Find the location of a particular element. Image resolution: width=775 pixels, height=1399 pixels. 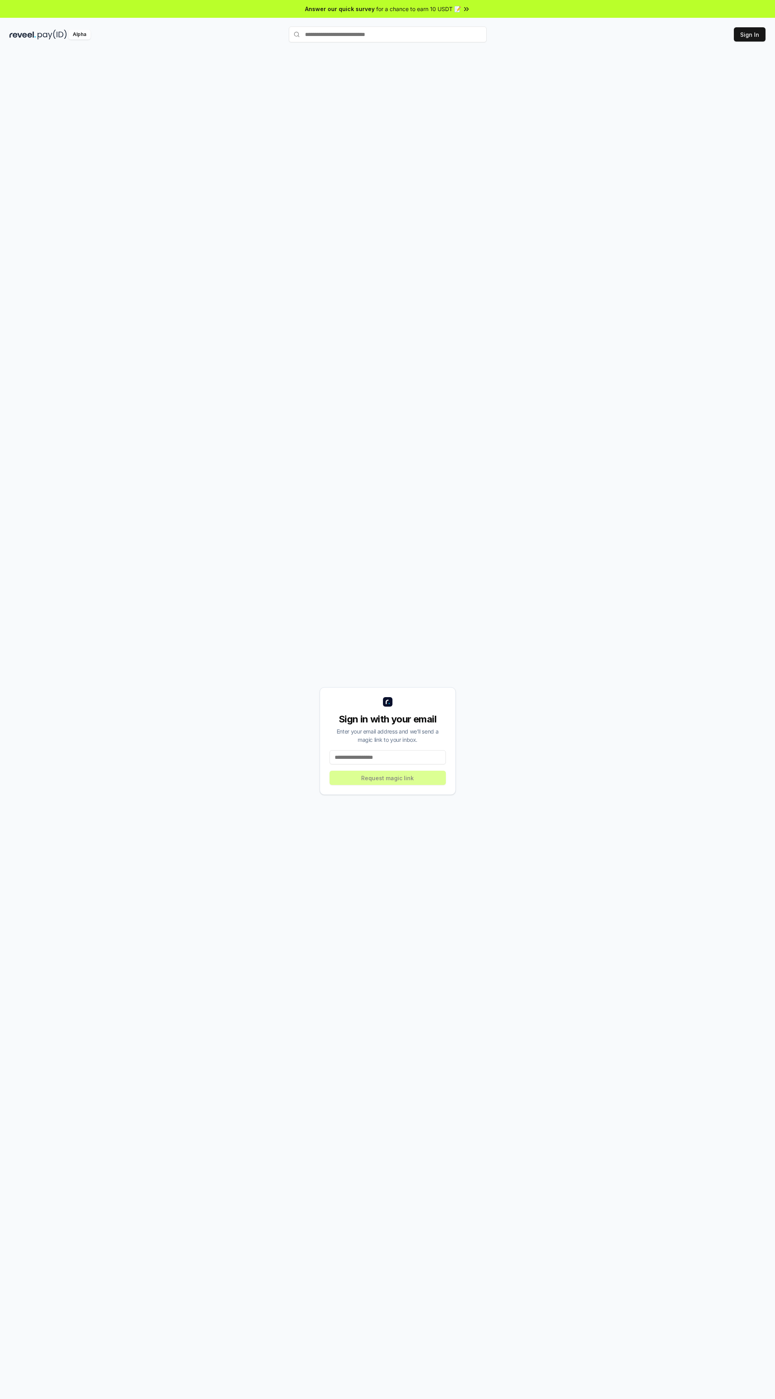

div: Enter your email address and we’ll send a magic link to your inbox. is located at coordinates (388, 736).